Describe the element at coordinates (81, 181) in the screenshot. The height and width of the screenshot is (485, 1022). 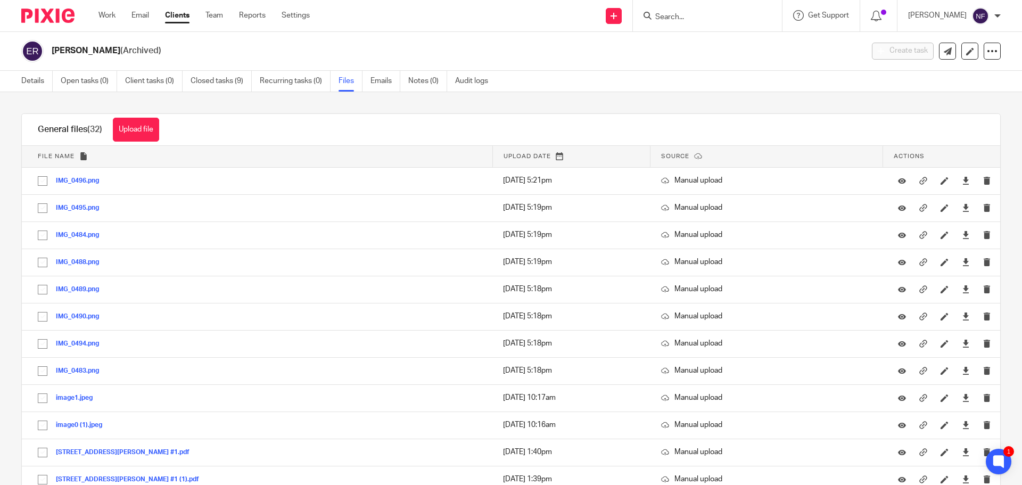
I see `button: IMG_0496.png` at that location.